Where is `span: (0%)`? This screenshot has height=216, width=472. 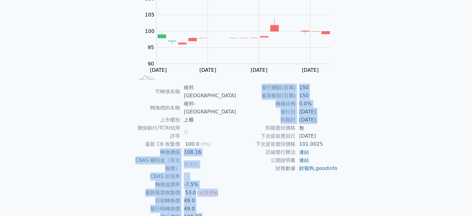
span: (0%) is located at coordinates (205, 144).